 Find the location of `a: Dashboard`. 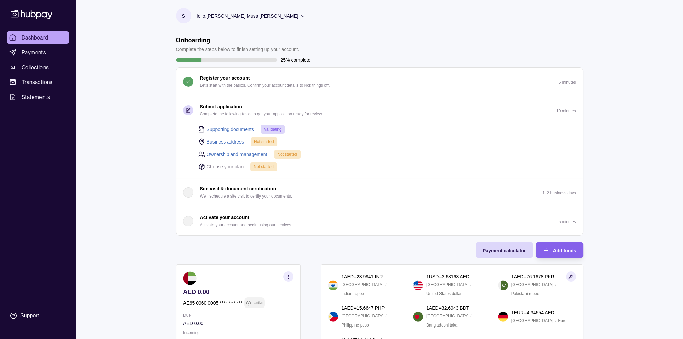

a: Dashboard is located at coordinates (38, 37).